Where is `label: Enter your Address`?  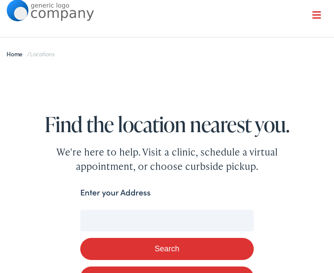 label: Enter your Address is located at coordinates (115, 192).